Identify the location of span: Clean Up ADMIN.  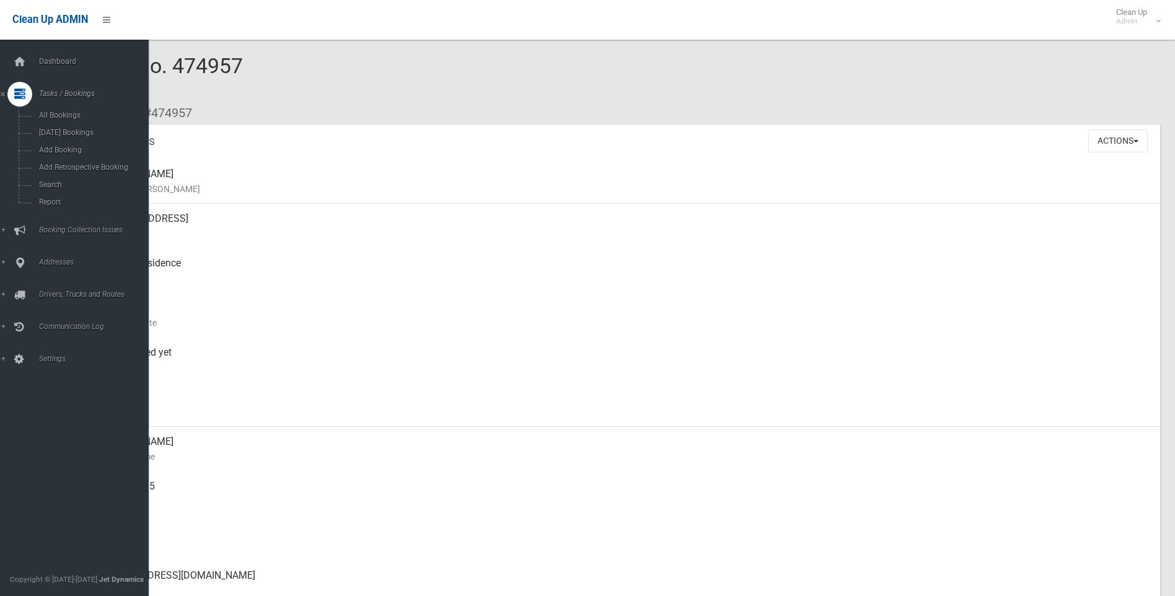
(50, 19).